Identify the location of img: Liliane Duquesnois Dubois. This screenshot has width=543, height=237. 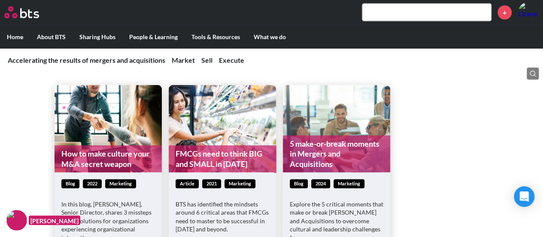
(529, 12).